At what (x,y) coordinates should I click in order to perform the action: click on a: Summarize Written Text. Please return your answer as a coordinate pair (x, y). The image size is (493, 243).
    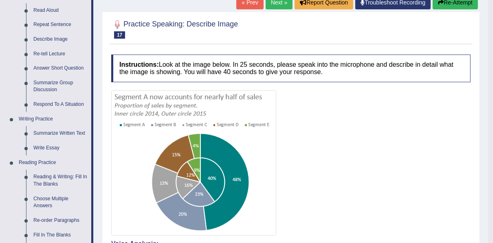
    Looking at the image, I should click on (60, 134).